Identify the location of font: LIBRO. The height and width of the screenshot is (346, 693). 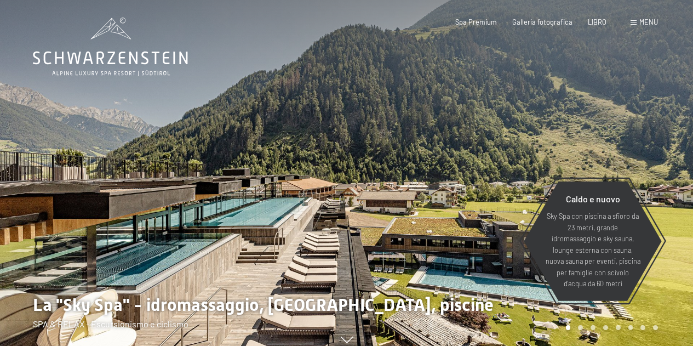
(598, 22).